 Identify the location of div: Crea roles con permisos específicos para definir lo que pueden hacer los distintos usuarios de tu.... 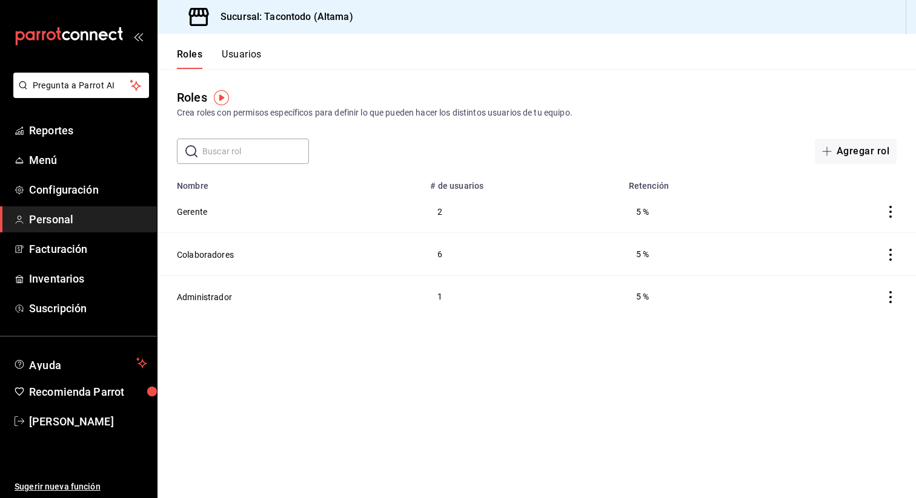
(537, 113).